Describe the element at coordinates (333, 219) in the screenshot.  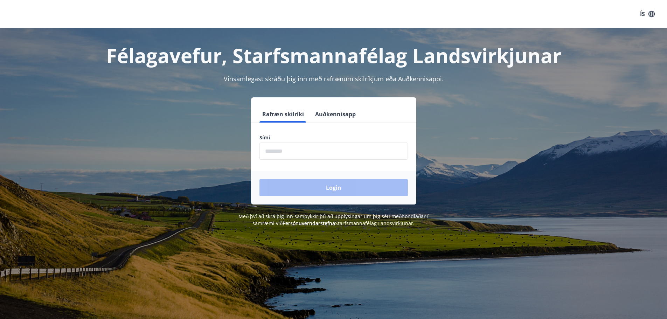
I see `span: Með því að skrá þig inn samþykkir þú að upplýsingar um þig séu meðhöndlaðar í samræmi við Starfsm...` at that location.